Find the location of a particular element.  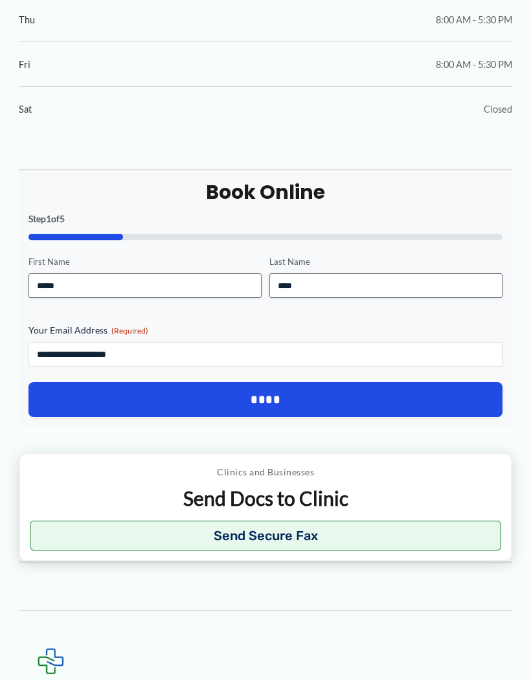

span: (Required) is located at coordinates (130, 330).